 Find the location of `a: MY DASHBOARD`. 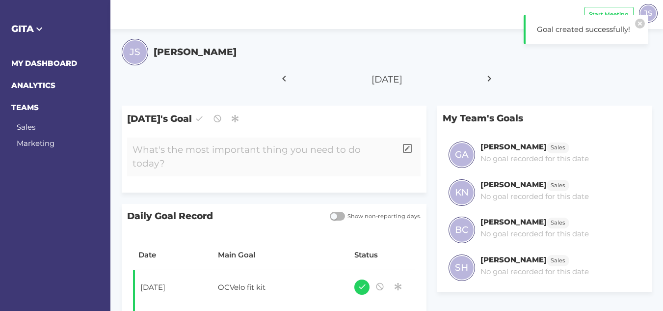

a: MY DASHBOARD is located at coordinates (44, 63).